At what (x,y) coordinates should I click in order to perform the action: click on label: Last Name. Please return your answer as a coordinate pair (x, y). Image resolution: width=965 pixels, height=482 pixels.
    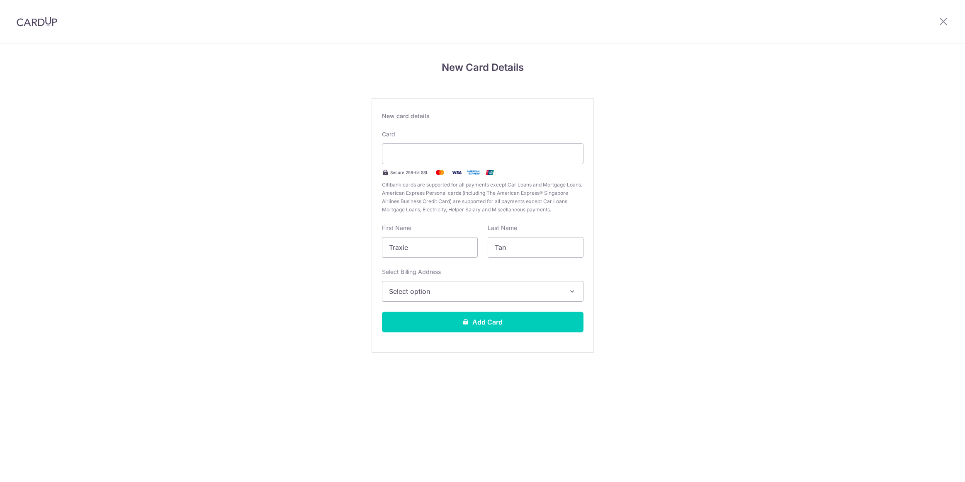
    Looking at the image, I should click on (502, 228).